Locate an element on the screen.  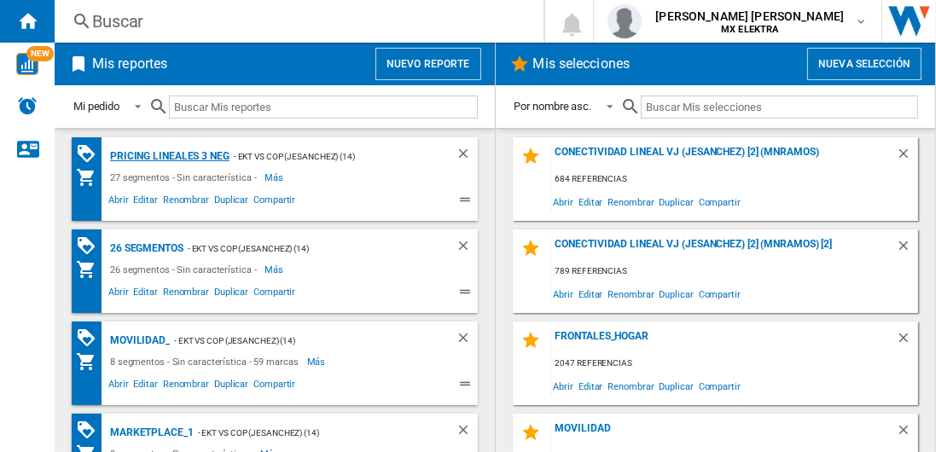
div: 789 referencias is located at coordinates (735, 271).